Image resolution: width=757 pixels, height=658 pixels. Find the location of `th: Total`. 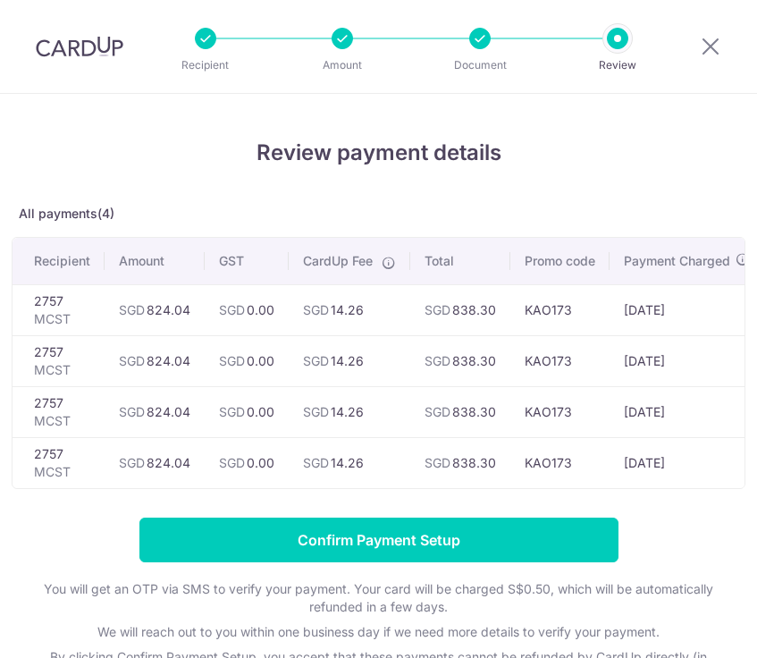

th: Total is located at coordinates (461, 261).